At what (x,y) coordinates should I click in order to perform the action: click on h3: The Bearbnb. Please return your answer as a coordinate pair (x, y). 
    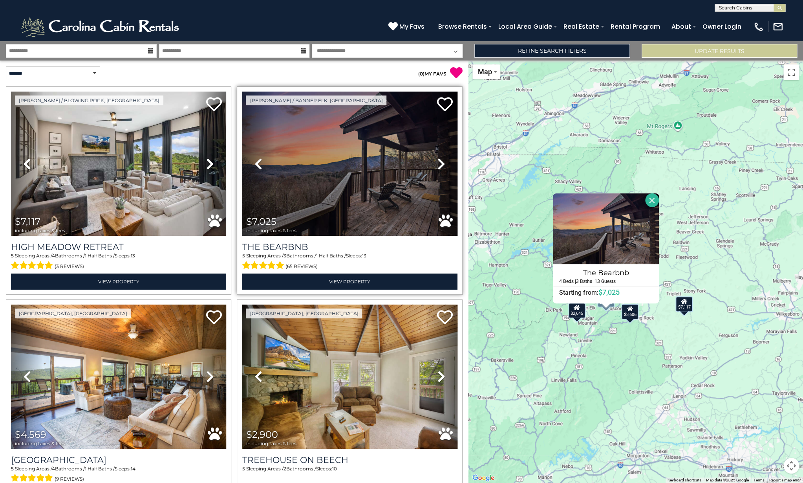
    Looking at the image, I should click on (349, 247).